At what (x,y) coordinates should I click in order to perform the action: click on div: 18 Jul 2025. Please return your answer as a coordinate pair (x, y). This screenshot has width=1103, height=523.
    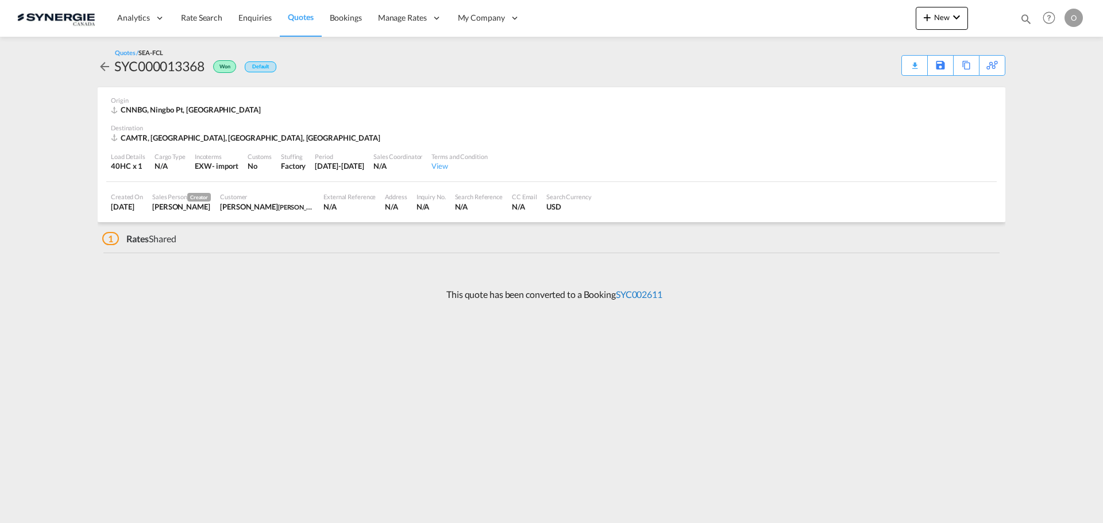
    Looking at the image, I should click on (127, 207).